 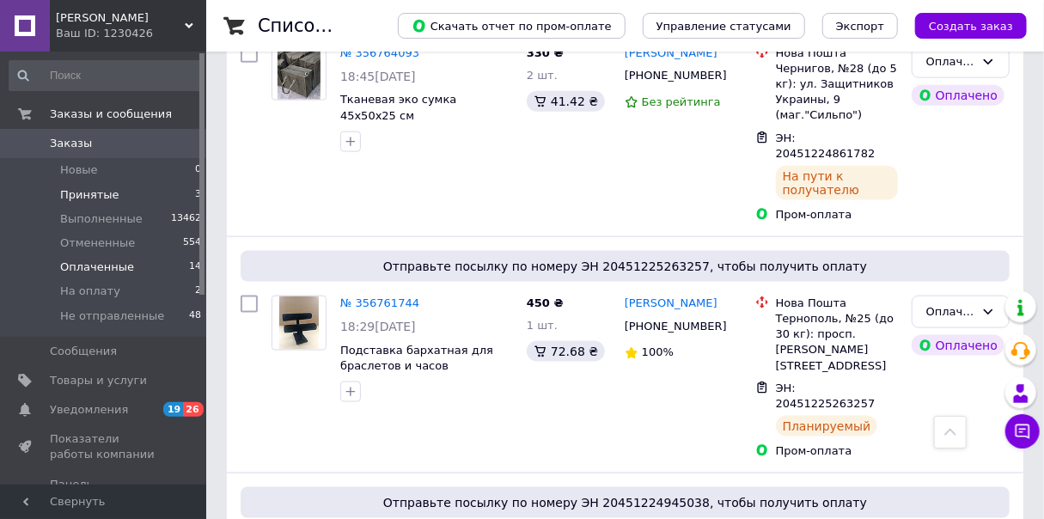 What do you see at coordinates (192, 409) in the screenshot?
I see `span: 26` at bounding box center [192, 409].